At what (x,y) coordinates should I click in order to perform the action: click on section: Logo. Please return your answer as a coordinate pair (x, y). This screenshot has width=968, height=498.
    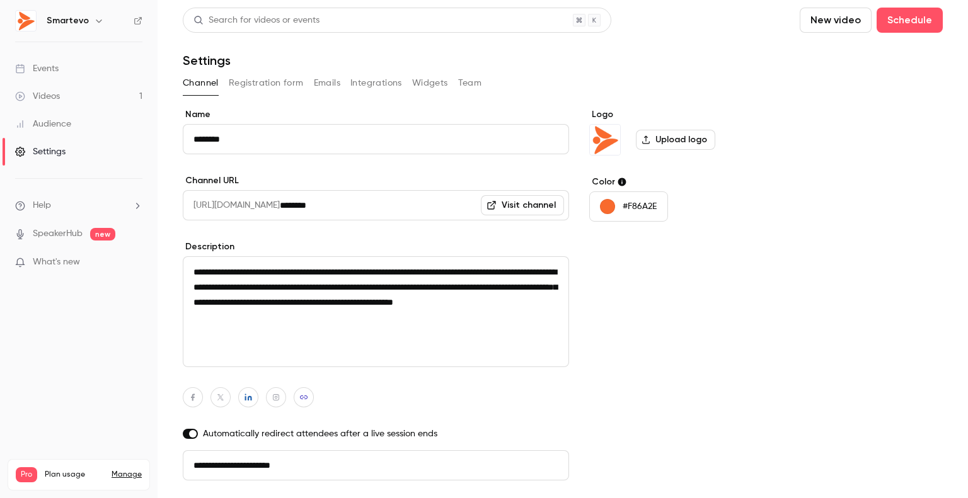
    Looking at the image, I should click on (685, 132).